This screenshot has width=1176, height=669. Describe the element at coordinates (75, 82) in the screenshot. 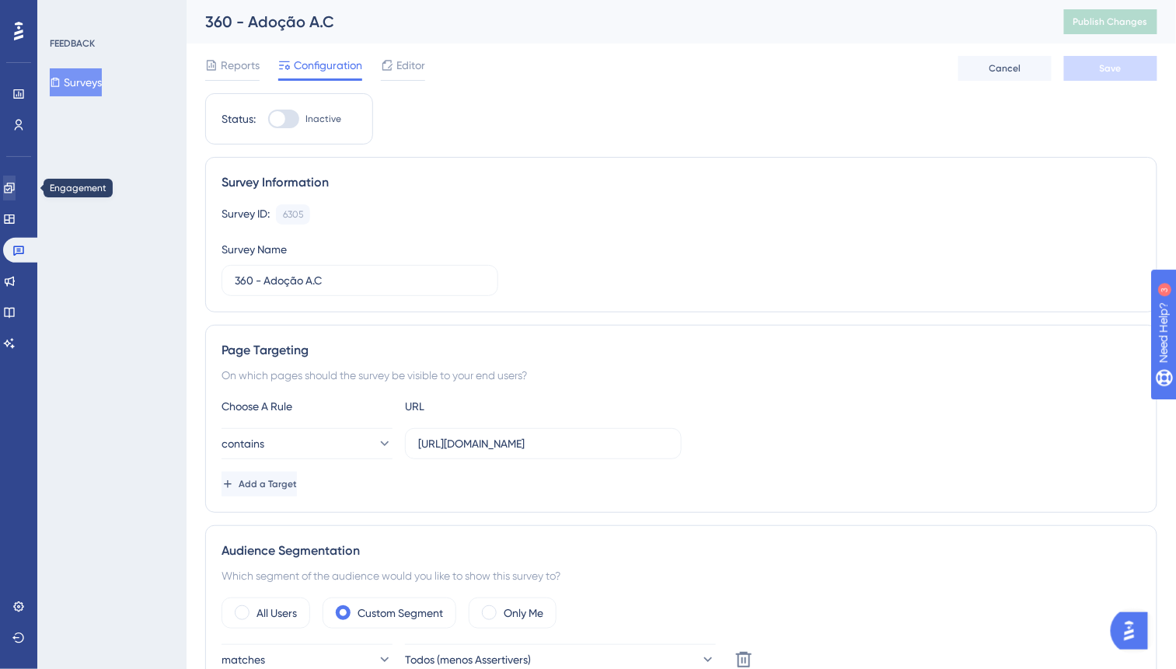

I see `button: Surveys` at that location.